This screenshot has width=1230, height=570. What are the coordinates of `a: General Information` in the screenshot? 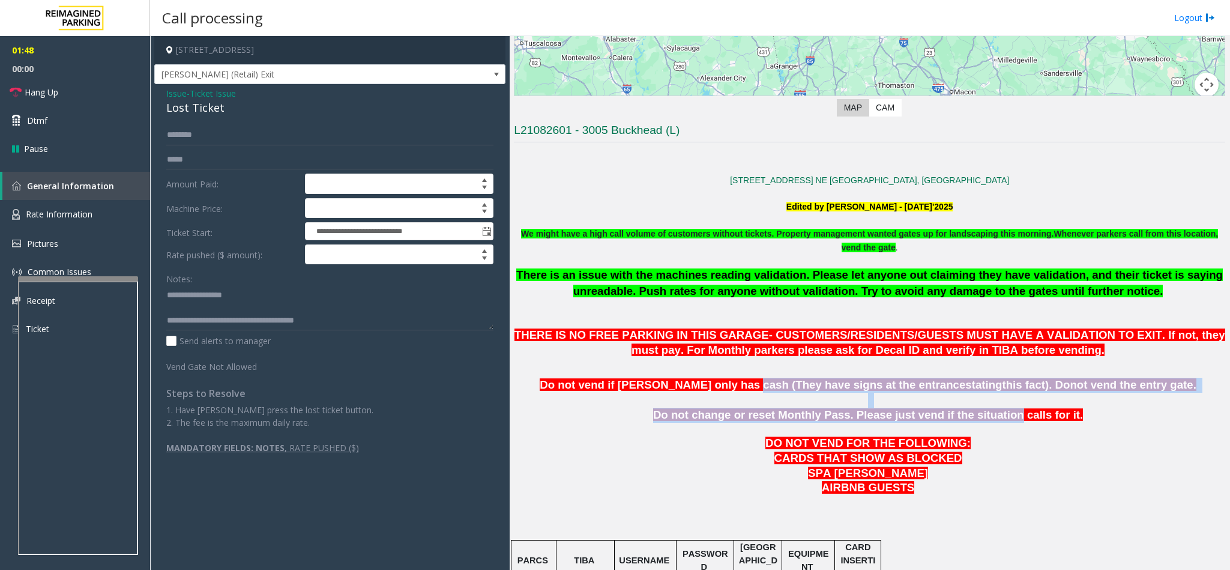 It's located at (76, 185).